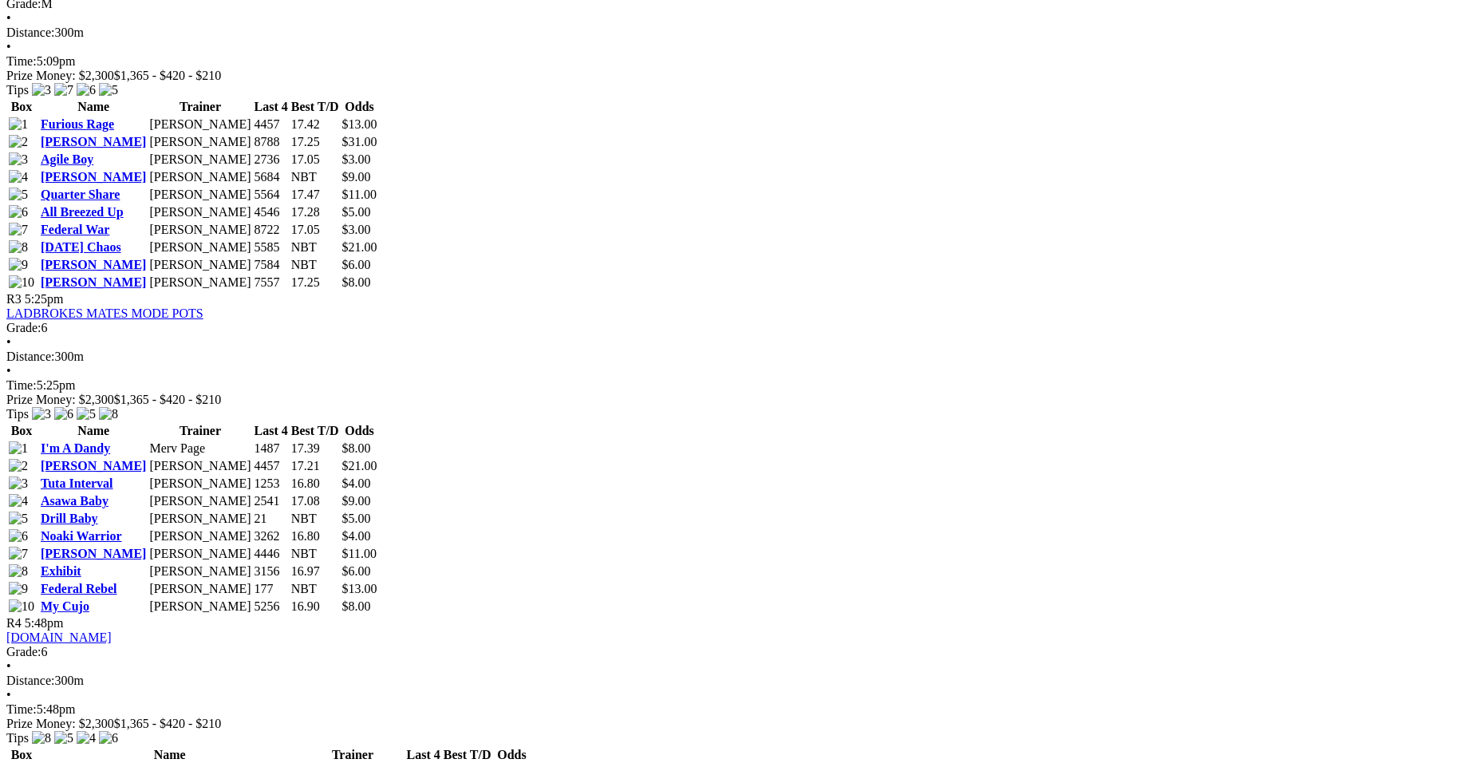  What do you see at coordinates (315, 466) in the screenshot?
I see `td: 17.21` at bounding box center [315, 466].